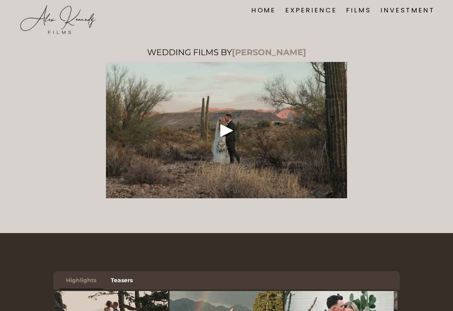 The height and width of the screenshot is (311, 453). I want to click on a: HOME, so click(264, 10).